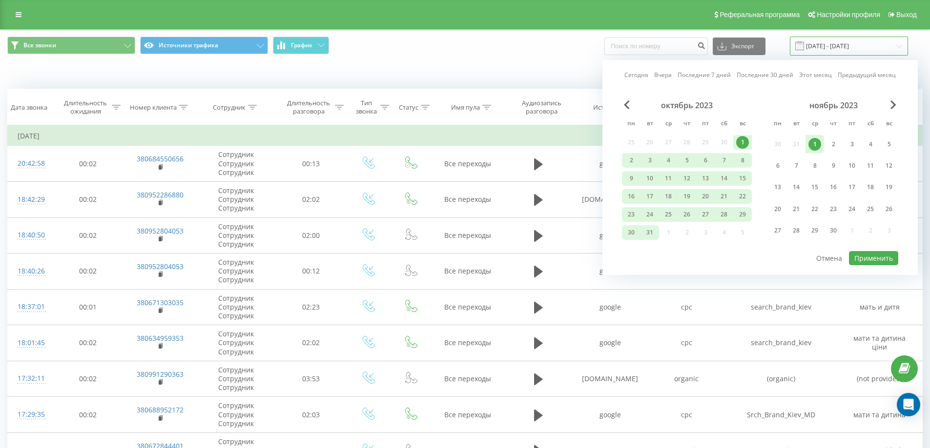  Describe the element at coordinates (687, 215) in the screenshot. I see `div: 26` at that location.